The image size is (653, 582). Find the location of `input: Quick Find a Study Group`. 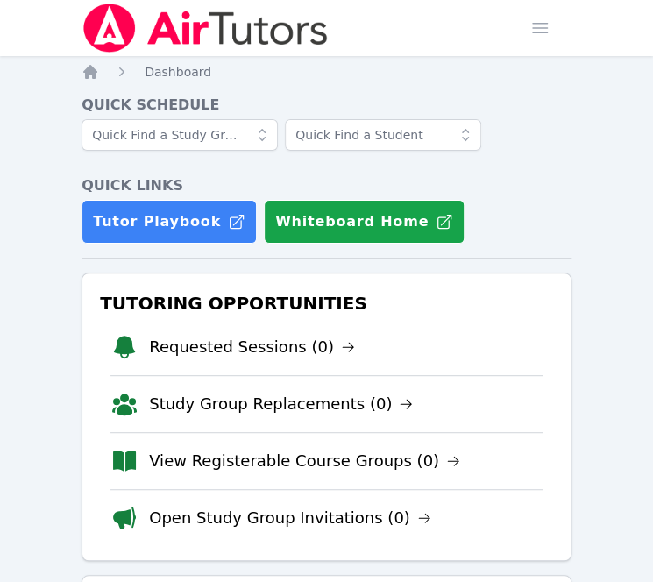

input: Quick Find a Study Group is located at coordinates (180, 135).